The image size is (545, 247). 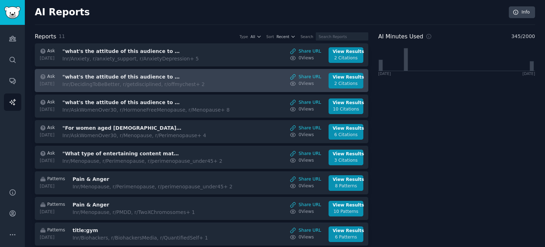 I want to click on div: In r/Anxiety, r/anxiety_support, r/AnxietyDepression + 5, so click(x=131, y=59).